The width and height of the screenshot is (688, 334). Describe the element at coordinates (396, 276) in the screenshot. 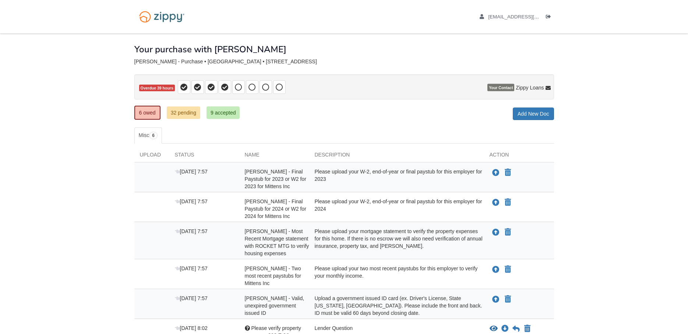

I see `div: Please upload your two most recent paystubs for this employer to verify your monthly income.` at that location.